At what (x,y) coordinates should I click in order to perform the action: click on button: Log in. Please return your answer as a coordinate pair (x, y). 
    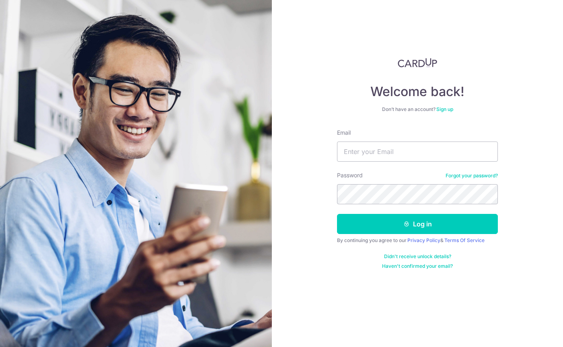
    Looking at the image, I should click on (418, 224).